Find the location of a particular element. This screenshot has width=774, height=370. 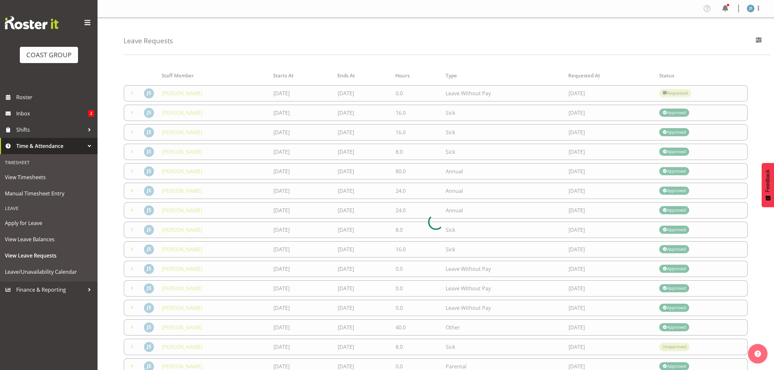

span: 2 is located at coordinates (91, 113).